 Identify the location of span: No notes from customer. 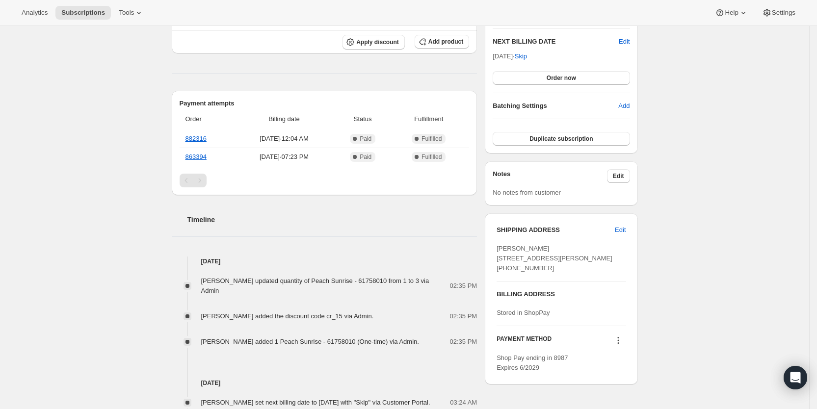
(526, 192).